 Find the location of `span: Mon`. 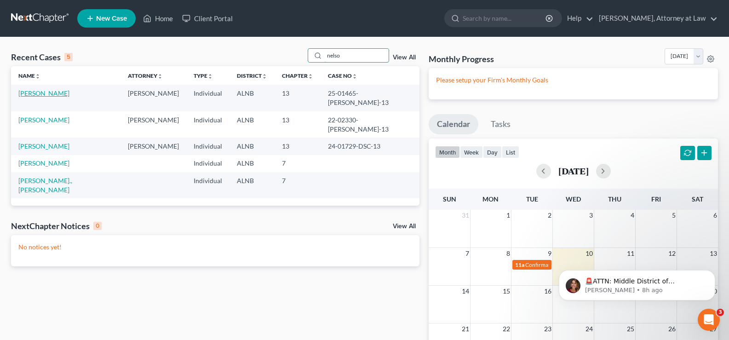

span: Mon is located at coordinates (490, 199).